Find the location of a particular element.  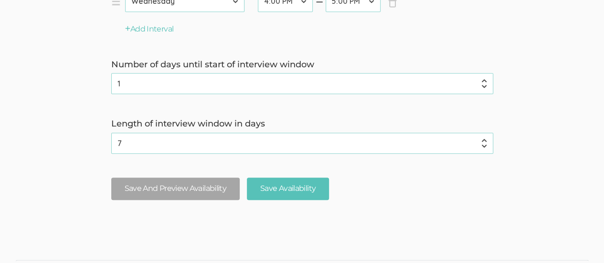

input: Save Availability is located at coordinates (288, 188).